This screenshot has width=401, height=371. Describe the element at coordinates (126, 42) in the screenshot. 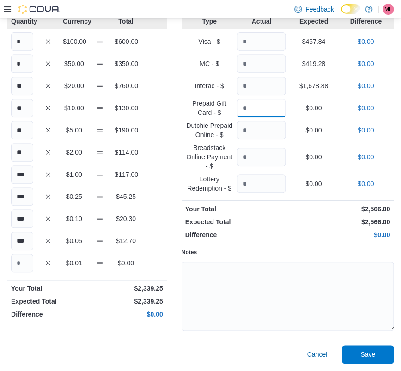

I see `p: $600.00` at that location.